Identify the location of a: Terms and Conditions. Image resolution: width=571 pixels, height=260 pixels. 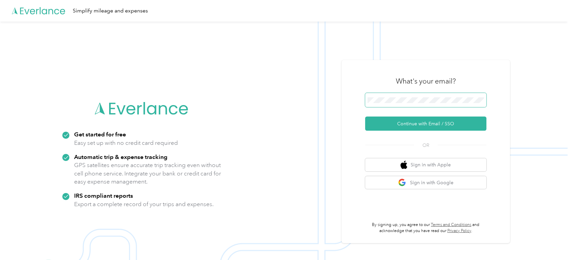
(451, 225).